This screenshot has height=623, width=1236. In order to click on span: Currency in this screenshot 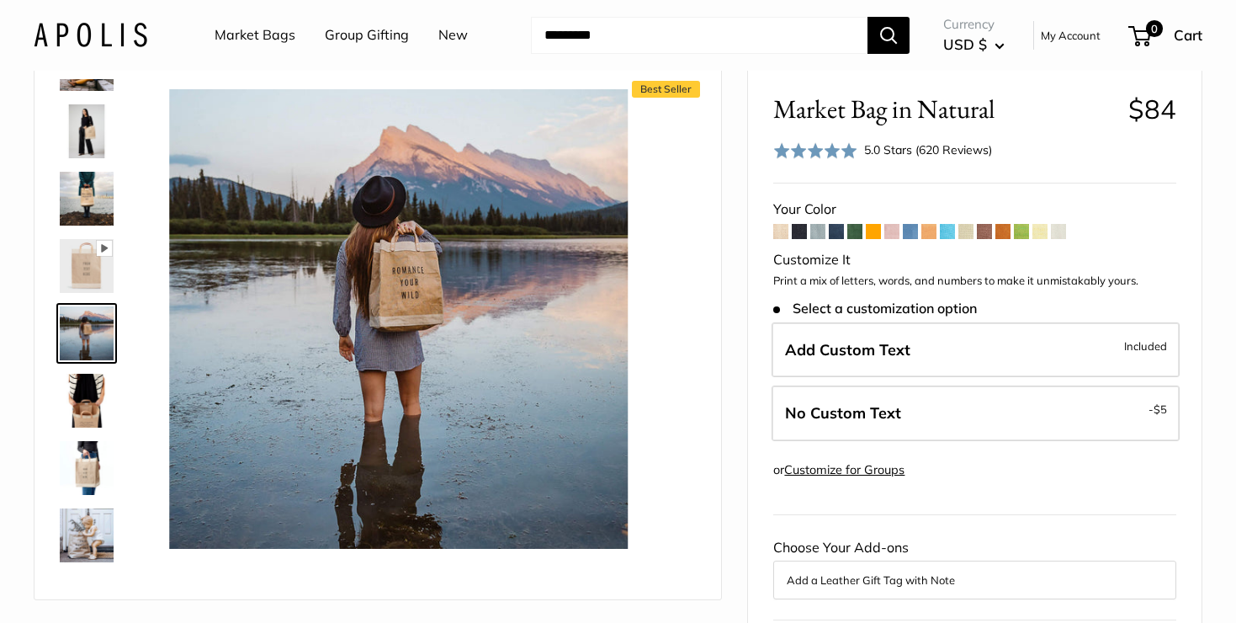, I will do `click(974, 24)`.